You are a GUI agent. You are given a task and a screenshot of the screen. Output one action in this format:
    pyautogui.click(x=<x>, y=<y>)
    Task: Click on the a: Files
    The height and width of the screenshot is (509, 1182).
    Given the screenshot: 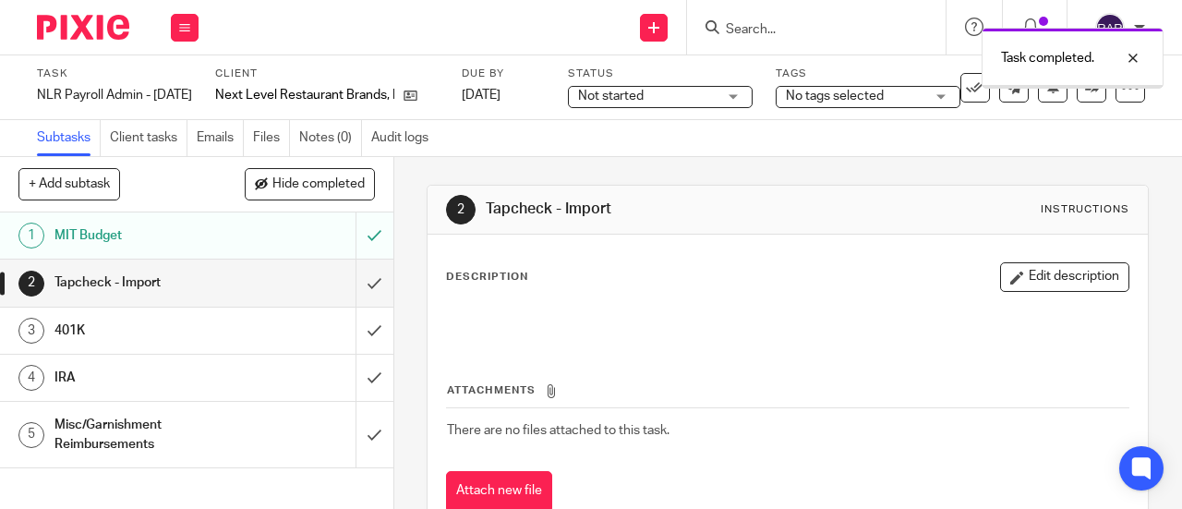 What is the action you would take?
    pyautogui.click(x=272, y=138)
    